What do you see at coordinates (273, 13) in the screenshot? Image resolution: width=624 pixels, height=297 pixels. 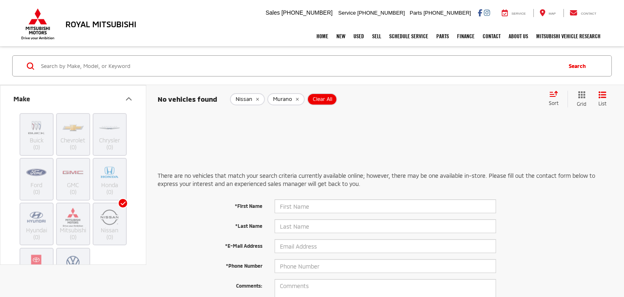 I see `span: Sales` at bounding box center [273, 13].